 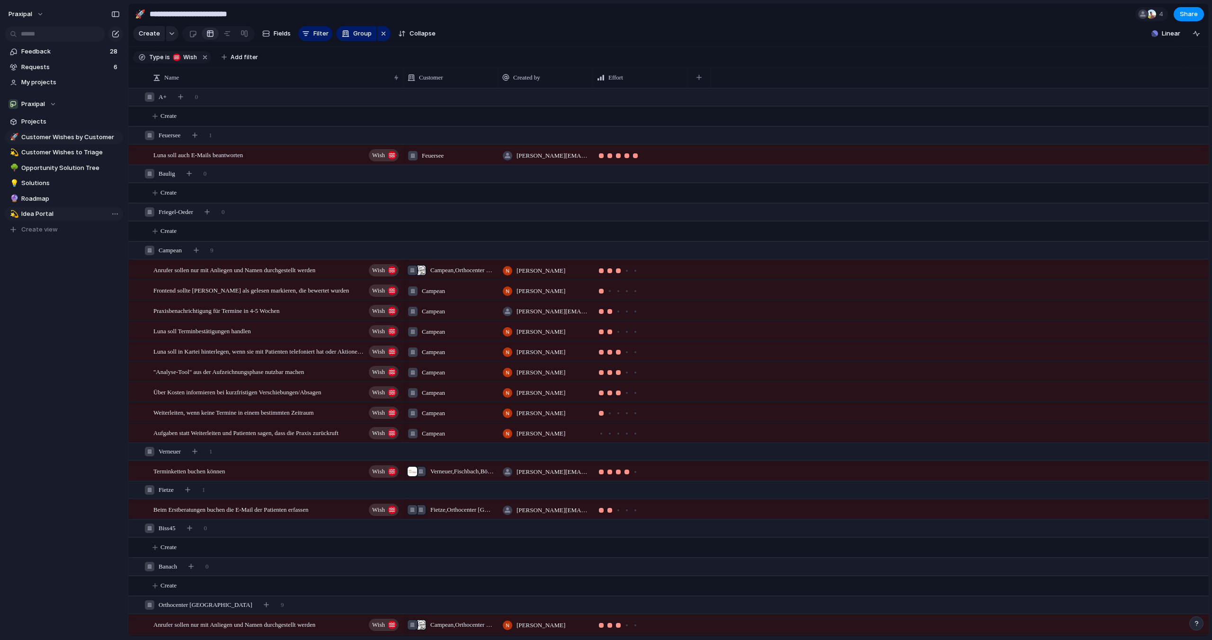 What do you see at coordinates (64, 183) in the screenshot?
I see `div: 💡Solutions` at bounding box center [64, 183].